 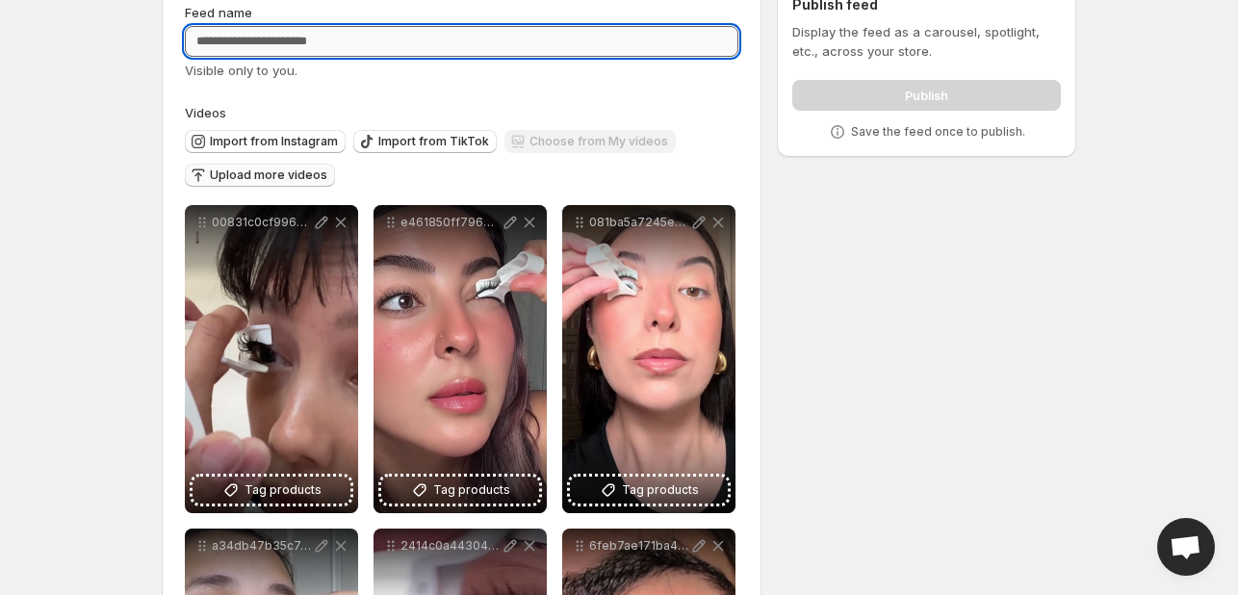 What do you see at coordinates (272, 359) in the screenshot?
I see `div: 00831c0cf9964708a8671515ab7eb768HD-1080p-48Mbps-50675232Tag products` at bounding box center [272, 359].